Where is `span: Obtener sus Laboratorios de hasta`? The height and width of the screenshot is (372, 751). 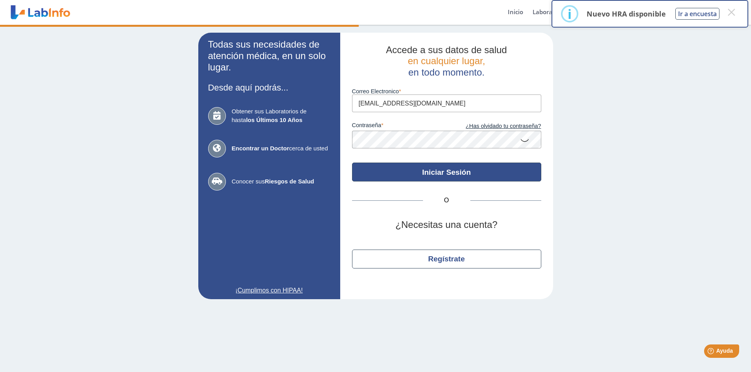 span: Obtener sus Laboratorios de hasta is located at coordinates (281, 116).